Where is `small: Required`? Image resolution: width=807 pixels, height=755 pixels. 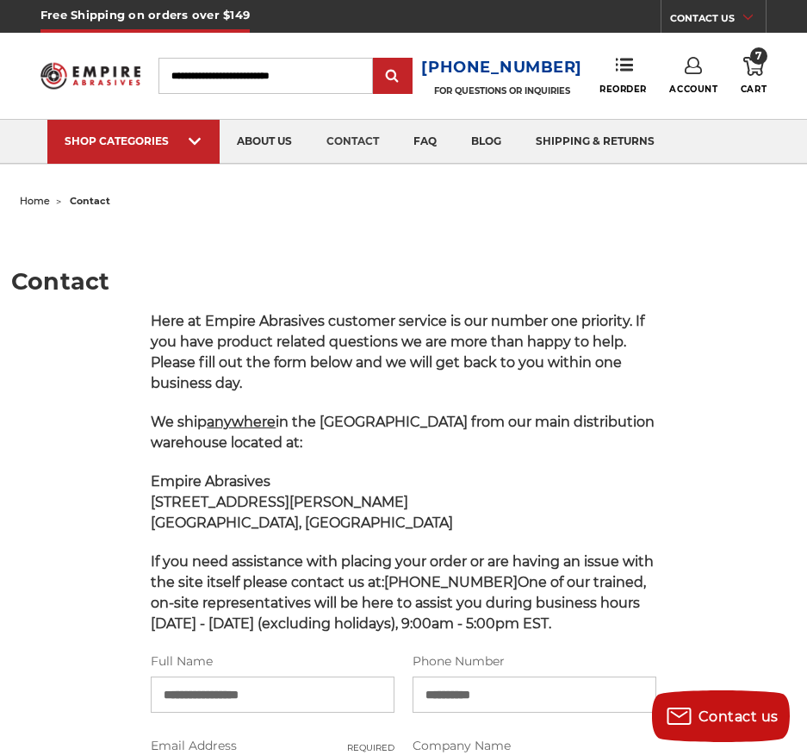 small: Required is located at coordinates (370, 747).